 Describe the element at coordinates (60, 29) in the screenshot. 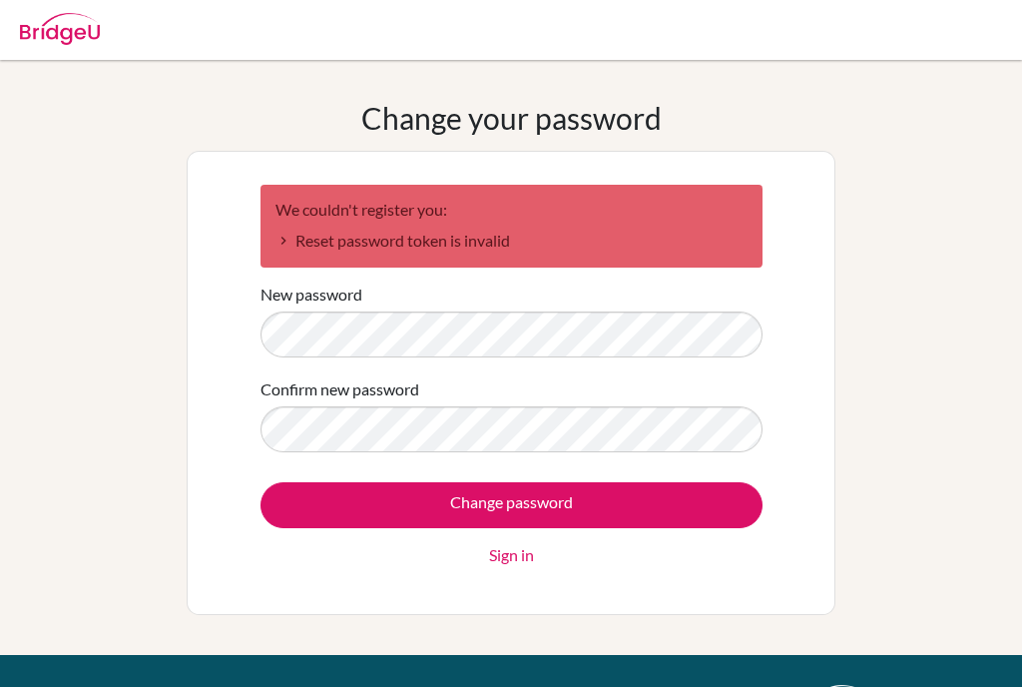

I see `img: Bridge-U` at that location.